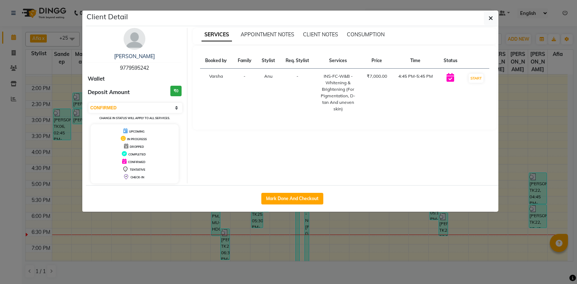 This screenshot has width=577, height=284. What do you see at coordinates (244, 61) in the screenshot?
I see `th: Family` at bounding box center [244, 61].